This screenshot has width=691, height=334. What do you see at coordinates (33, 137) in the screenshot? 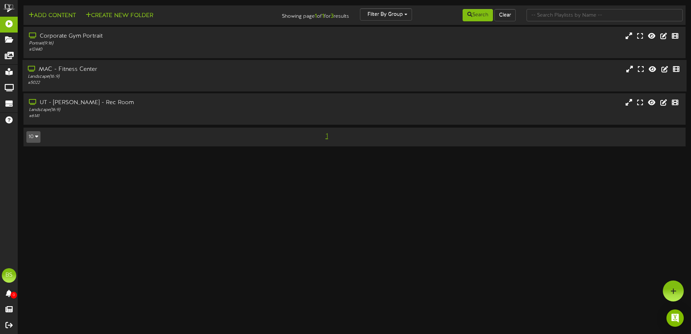
I see `button: 10` at bounding box center [33, 137].